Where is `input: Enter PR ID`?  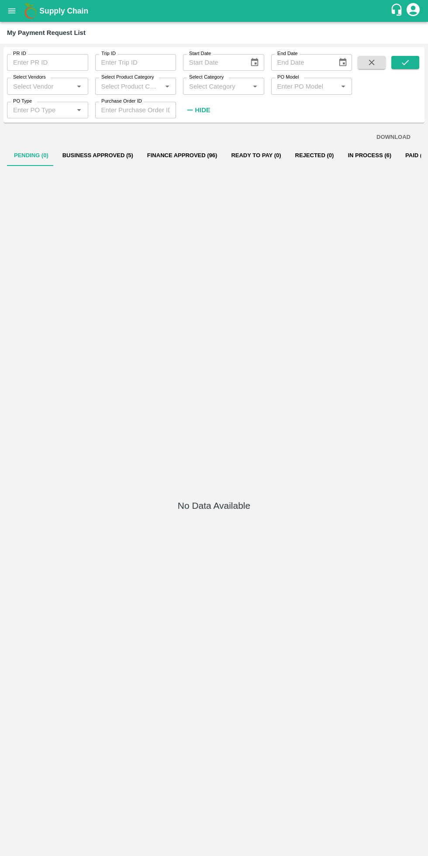 input: Enter PR ID is located at coordinates (48, 62).